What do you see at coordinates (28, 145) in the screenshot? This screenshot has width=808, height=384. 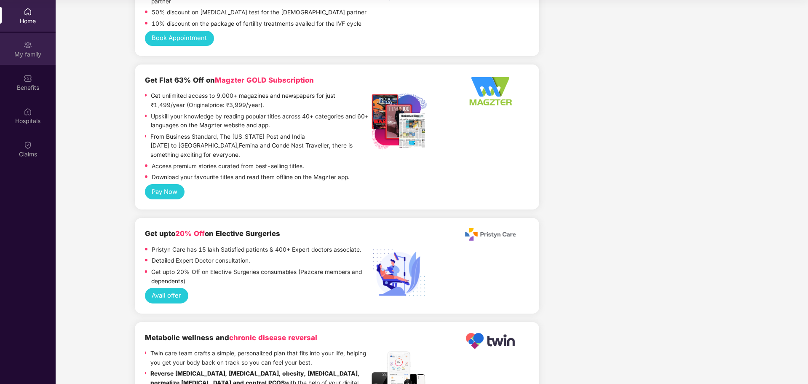 I see `img: svg+xml;base64,PHN2ZyBpZD0iQ2xhaW0iIHhtbG5zPSJodHRwOi8vd3d3LnczLm9yZy8yMDAwL3N2ZyIgd2lkdGg9IjIwIi...` at bounding box center [28, 145].